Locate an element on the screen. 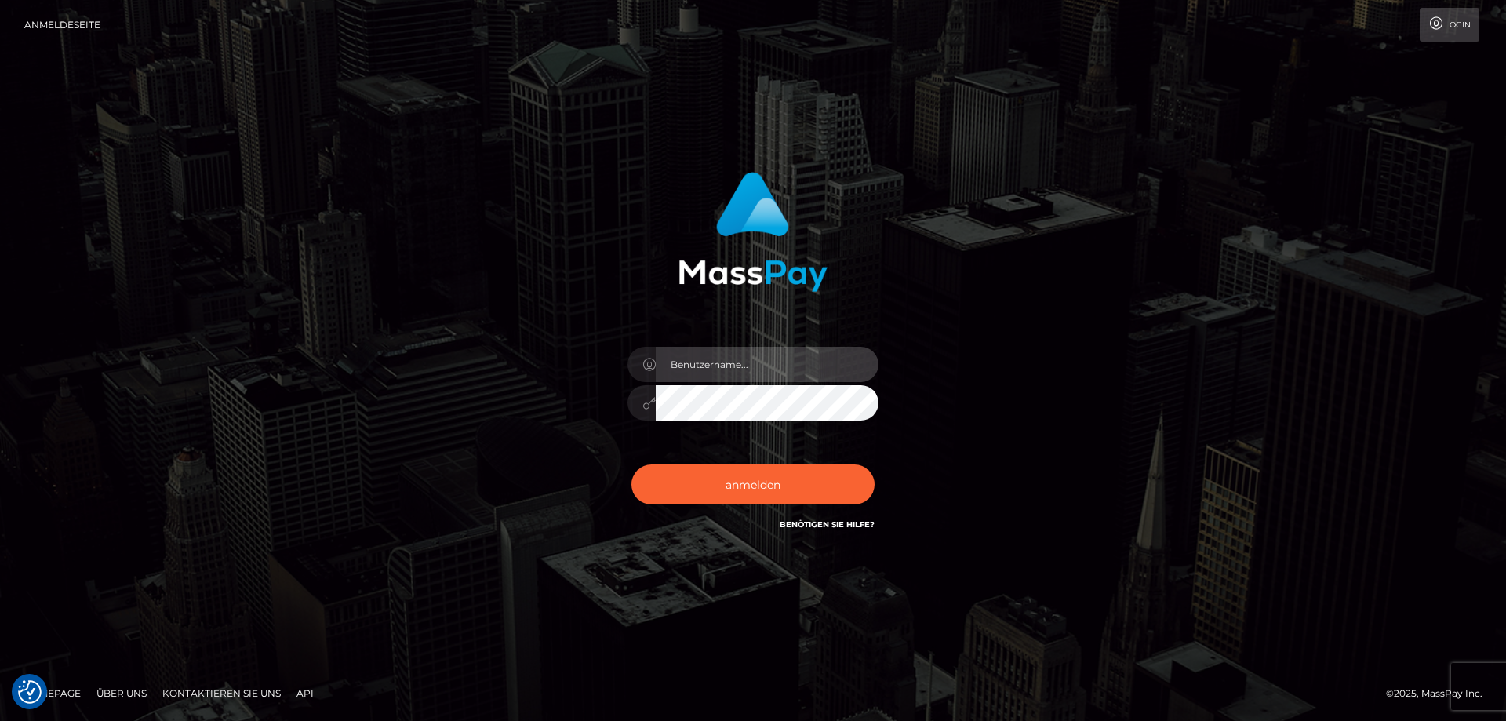  a: Anmeldeseite is located at coordinates (62, 24).